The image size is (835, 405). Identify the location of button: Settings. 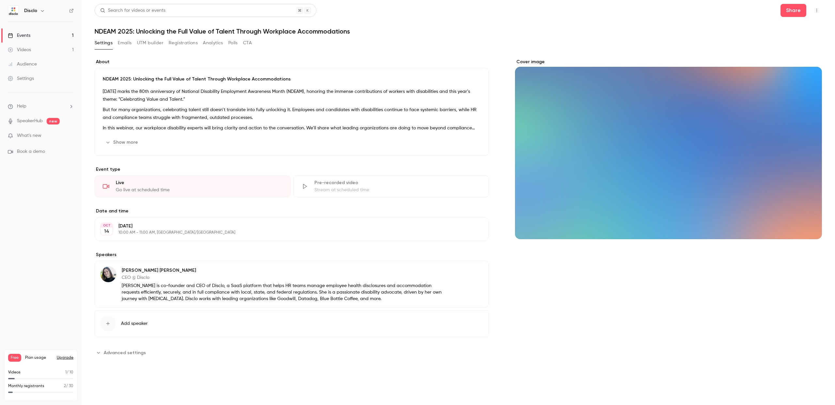
(103, 43).